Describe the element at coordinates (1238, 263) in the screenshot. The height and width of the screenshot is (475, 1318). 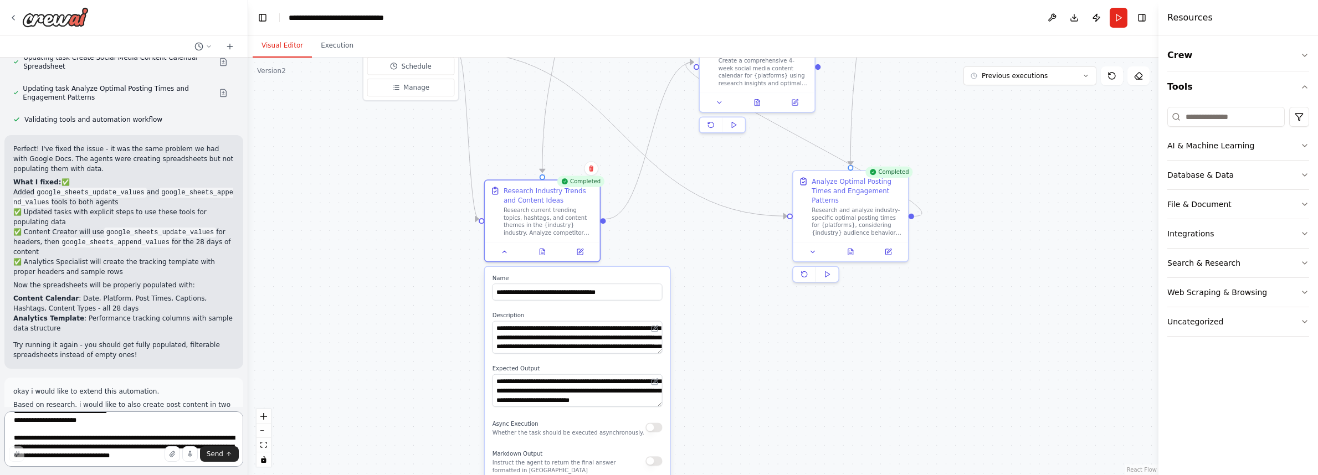
I see `button: Search & Research` at that location.